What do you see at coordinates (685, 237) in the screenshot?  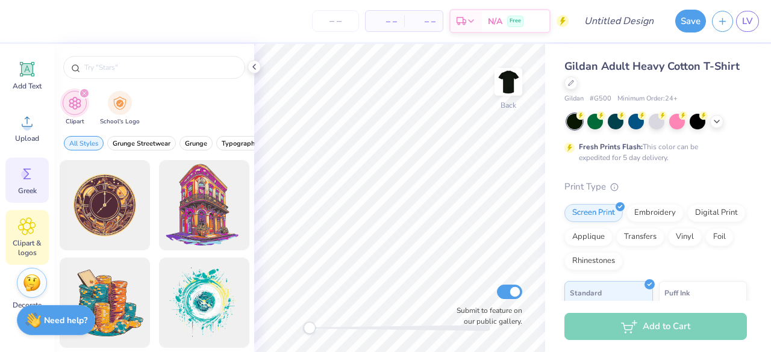 I see `div: Vinyl` at bounding box center [685, 237].